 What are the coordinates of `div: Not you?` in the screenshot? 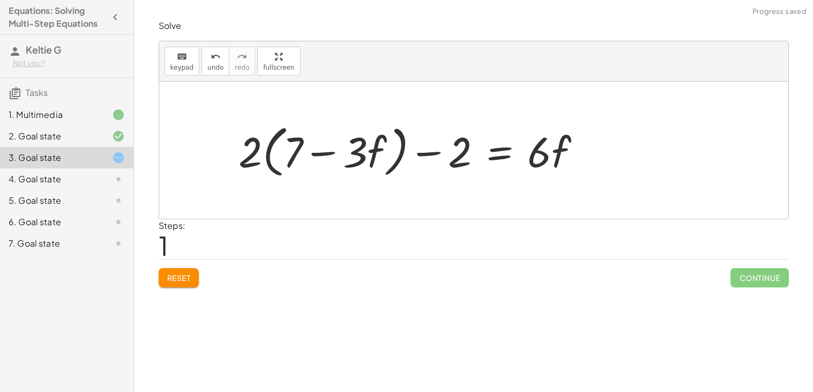 It's located at (69, 63).